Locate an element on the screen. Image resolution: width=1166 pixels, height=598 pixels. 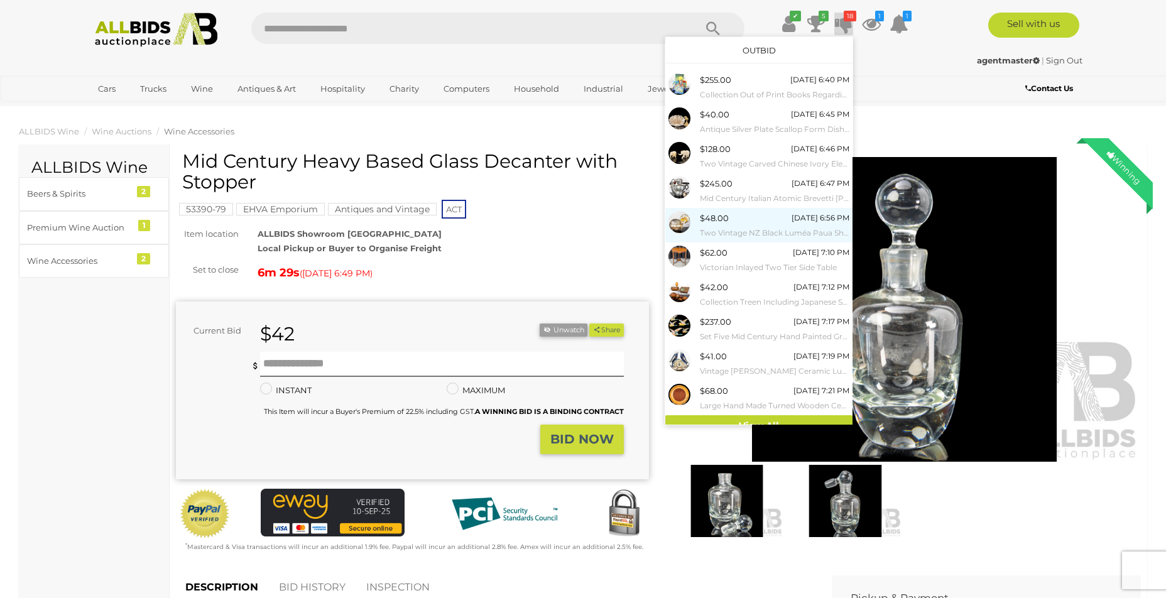
div: $245.00 is located at coordinates (716, 184).